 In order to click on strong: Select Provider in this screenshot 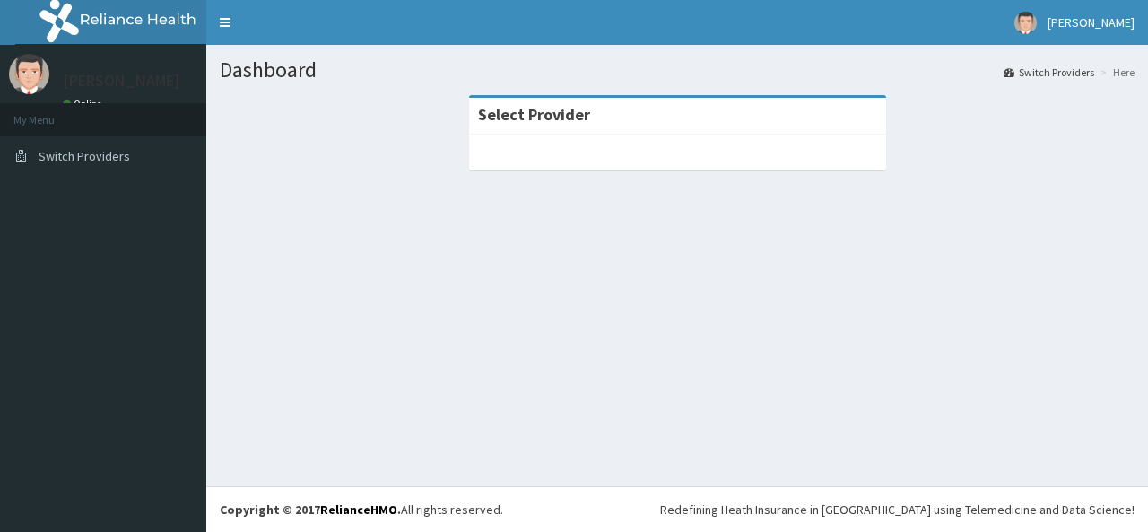, I will do `click(534, 114)`.